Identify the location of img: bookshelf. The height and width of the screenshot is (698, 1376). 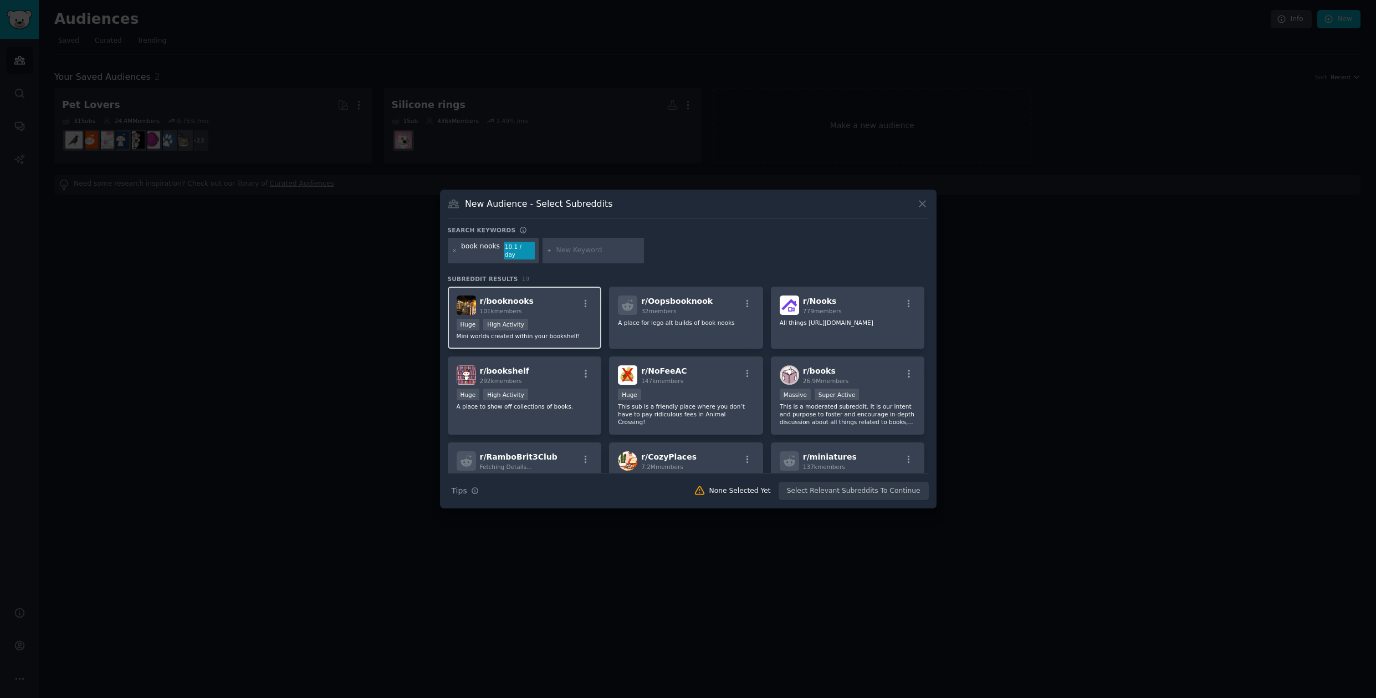
(466, 375).